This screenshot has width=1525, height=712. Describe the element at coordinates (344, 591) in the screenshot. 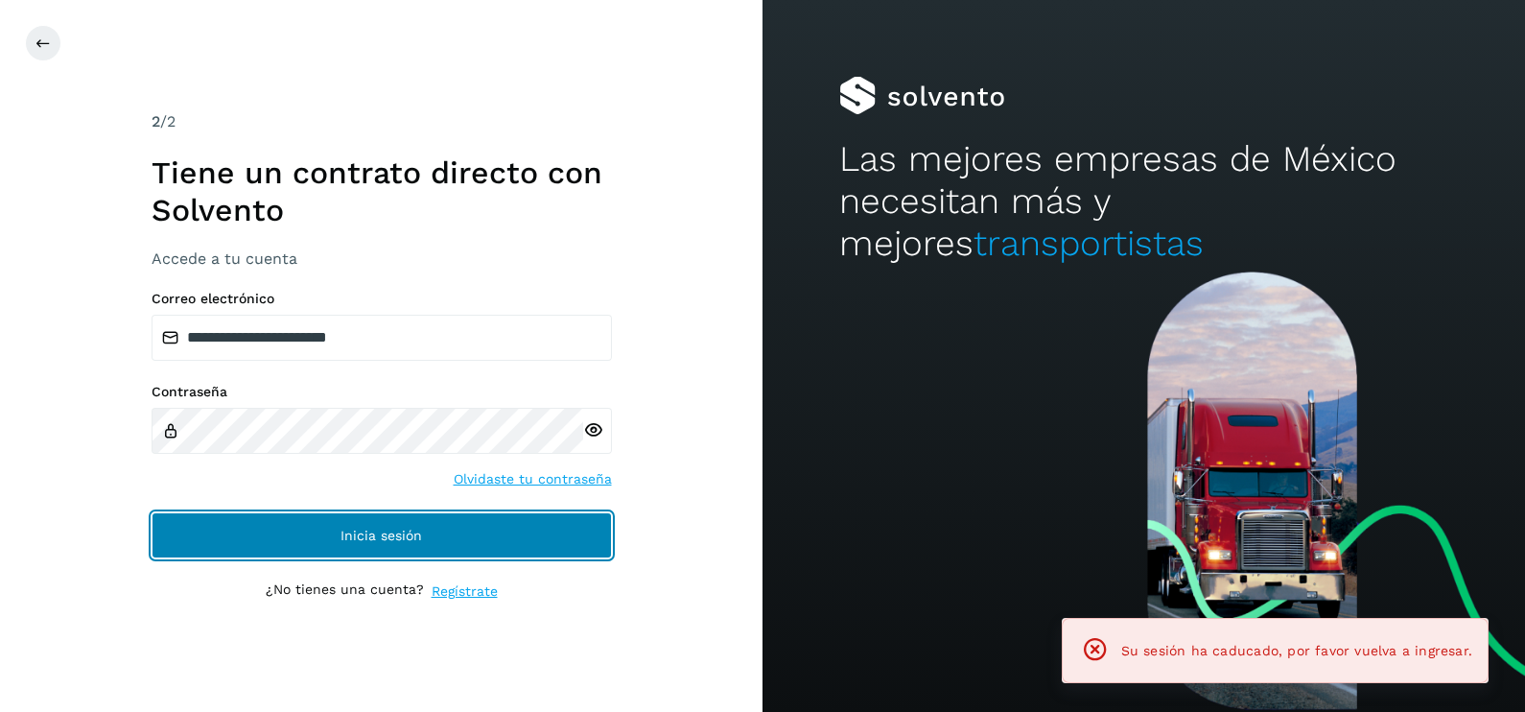

I see `p: ¿No tienes una cuenta?` at that location.